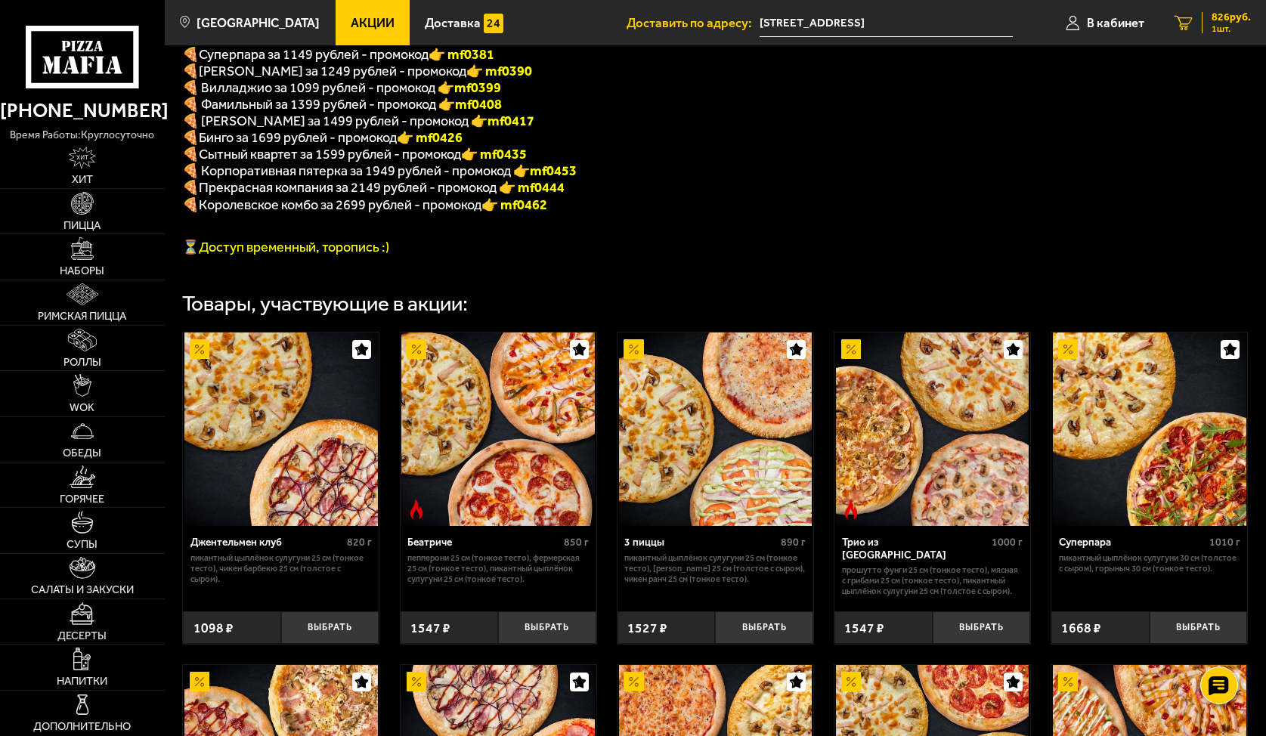 This screenshot has height=736, width=1266. I want to click on span: Акции, so click(373, 23).